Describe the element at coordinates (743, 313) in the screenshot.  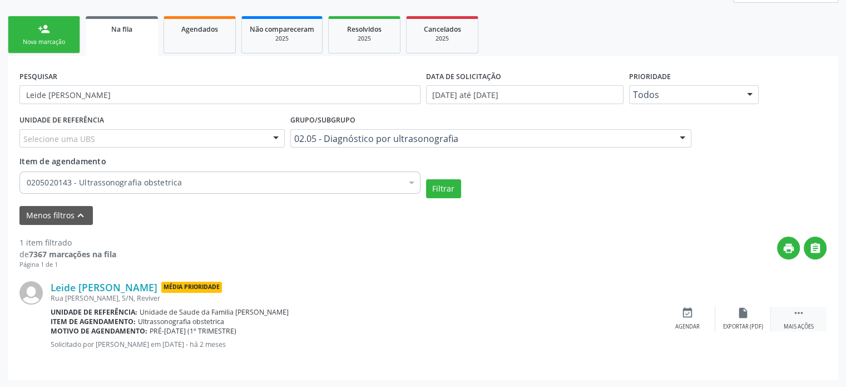
I see `i: insert_drive_file` at that location.